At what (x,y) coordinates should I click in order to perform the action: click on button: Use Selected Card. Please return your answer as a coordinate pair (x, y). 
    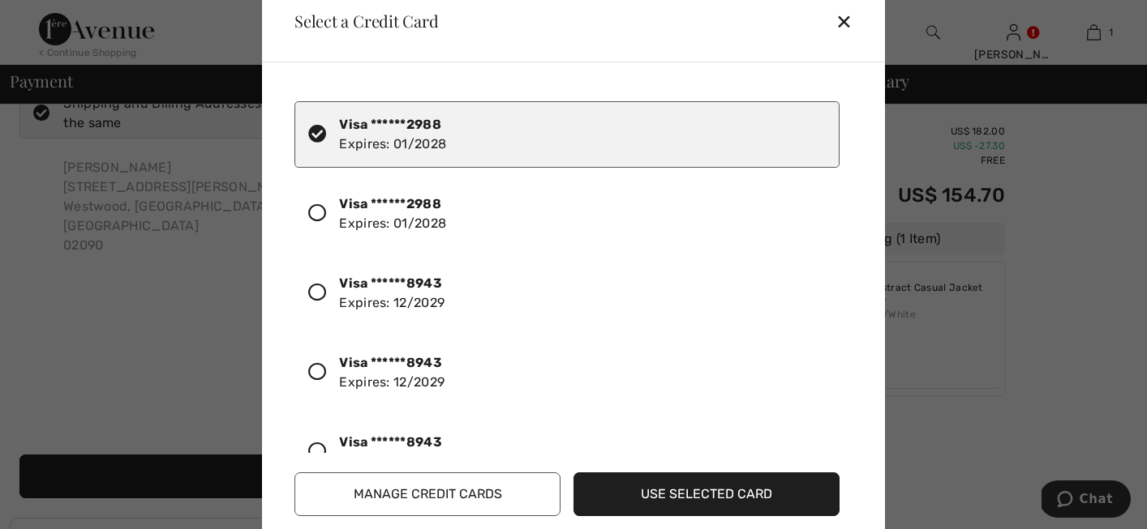
    Looking at the image, I should click on (706, 495).